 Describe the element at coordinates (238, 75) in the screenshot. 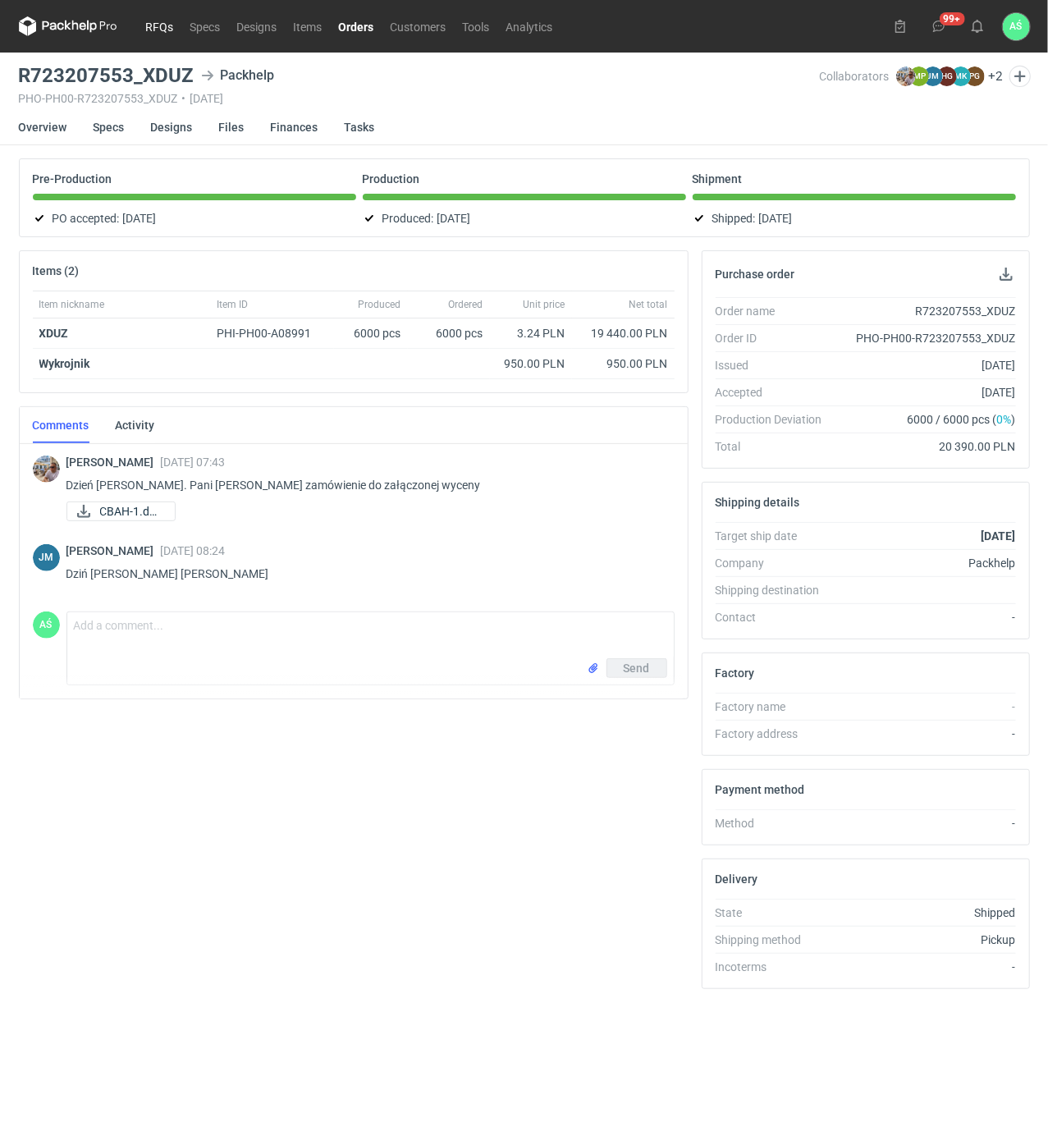

I see `div: Packhelp` at that location.